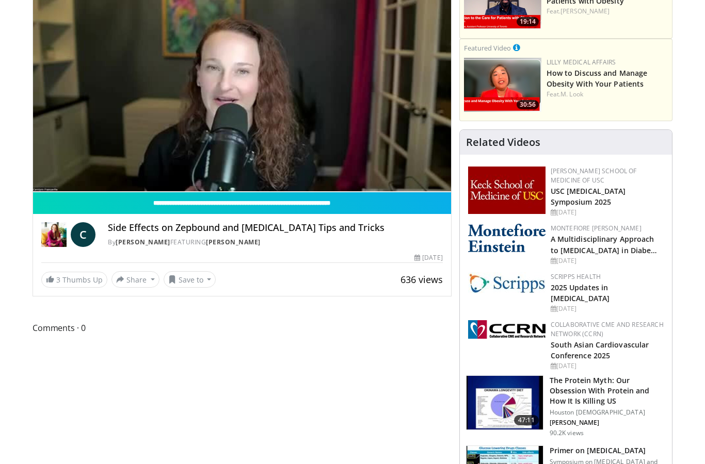 Image resolution: width=705 pixels, height=464 pixels. I want to click on a: M. Look, so click(571, 94).